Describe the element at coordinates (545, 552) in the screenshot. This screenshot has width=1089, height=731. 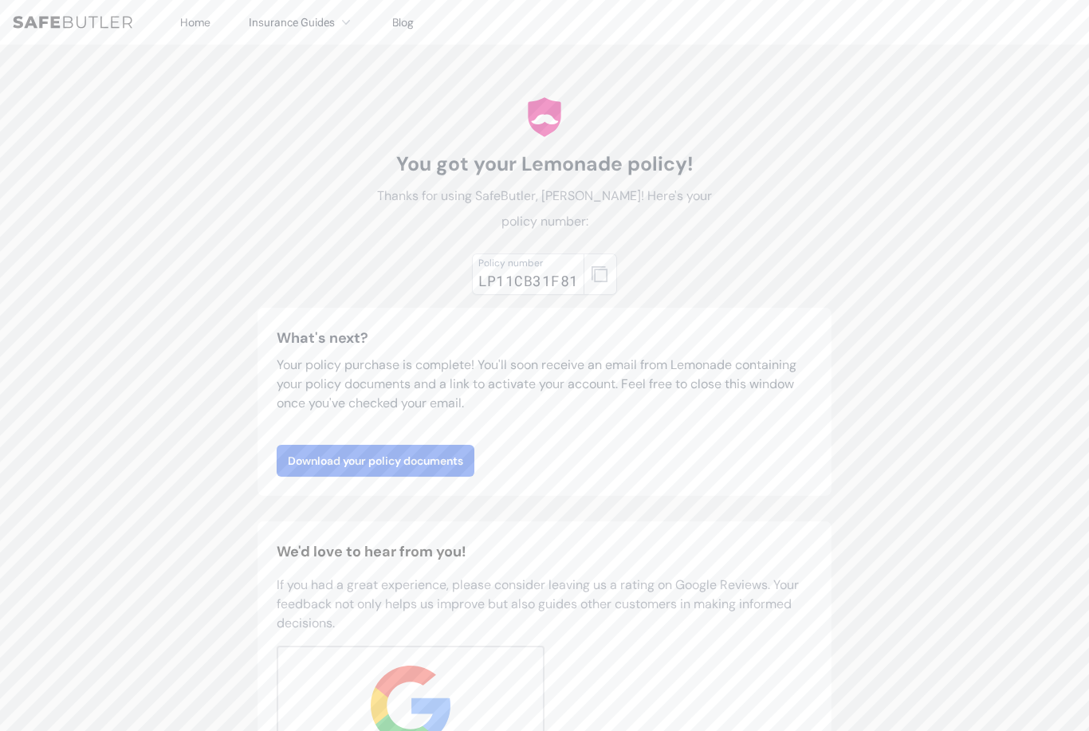
I see `h2: We'd love to hear from you!` at that location.